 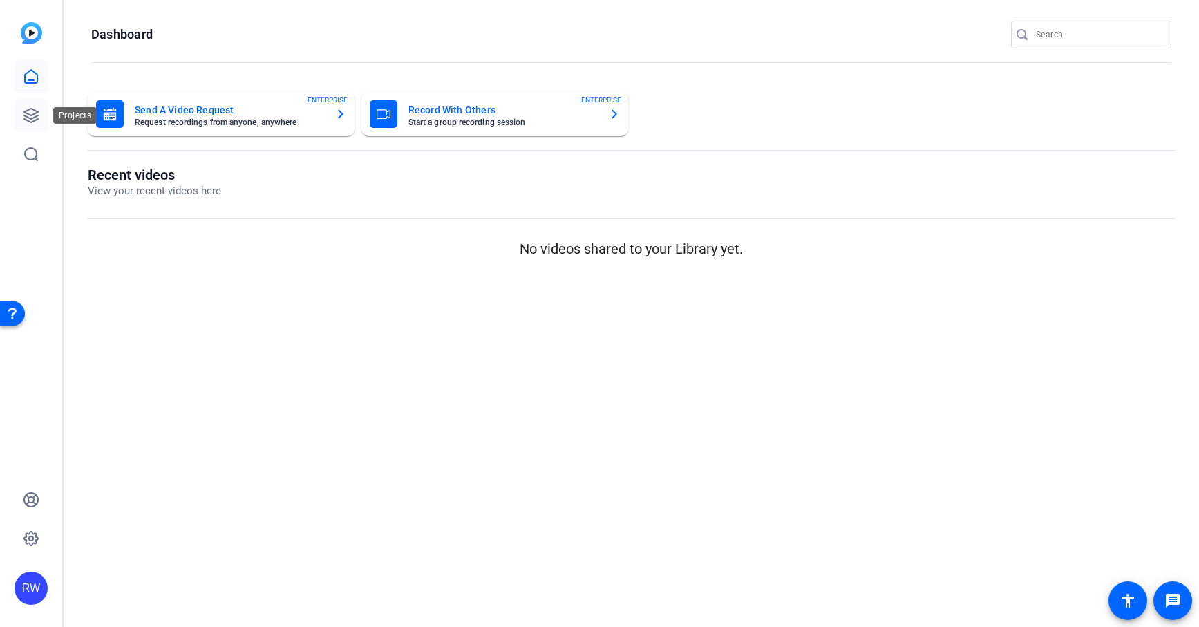 What do you see at coordinates (229, 110) in the screenshot?
I see `mat-card-title: Send A Video Request` at bounding box center [229, 110].